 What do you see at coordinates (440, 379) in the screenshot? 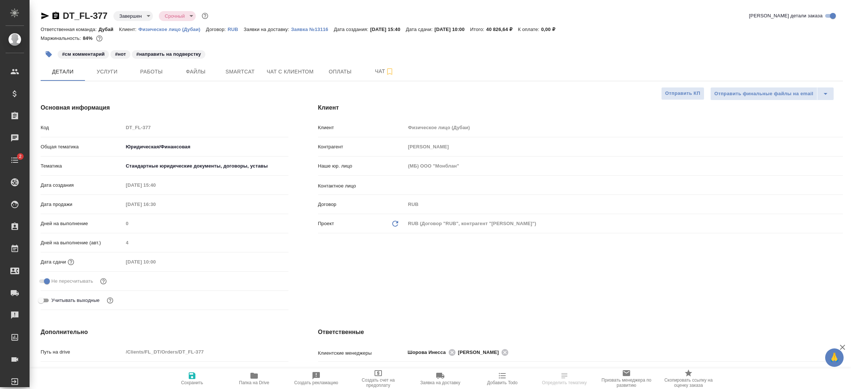
I see `button: Заявка на доставку` at bounding box center [440, 379].